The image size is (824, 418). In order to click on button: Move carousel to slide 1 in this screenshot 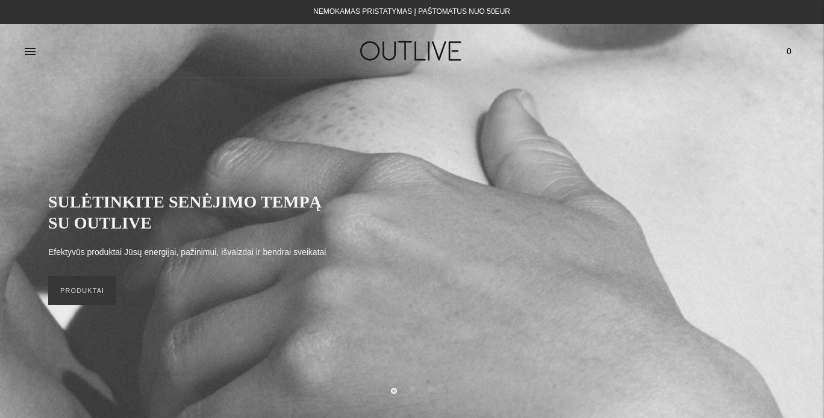, I will do `click(394, 391)`.